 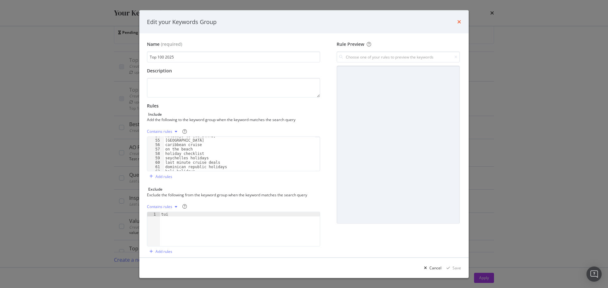 What do you see at coordinates (304, 144) in the screenshot?
I see `div: modal` at bounding box center [304, 144].